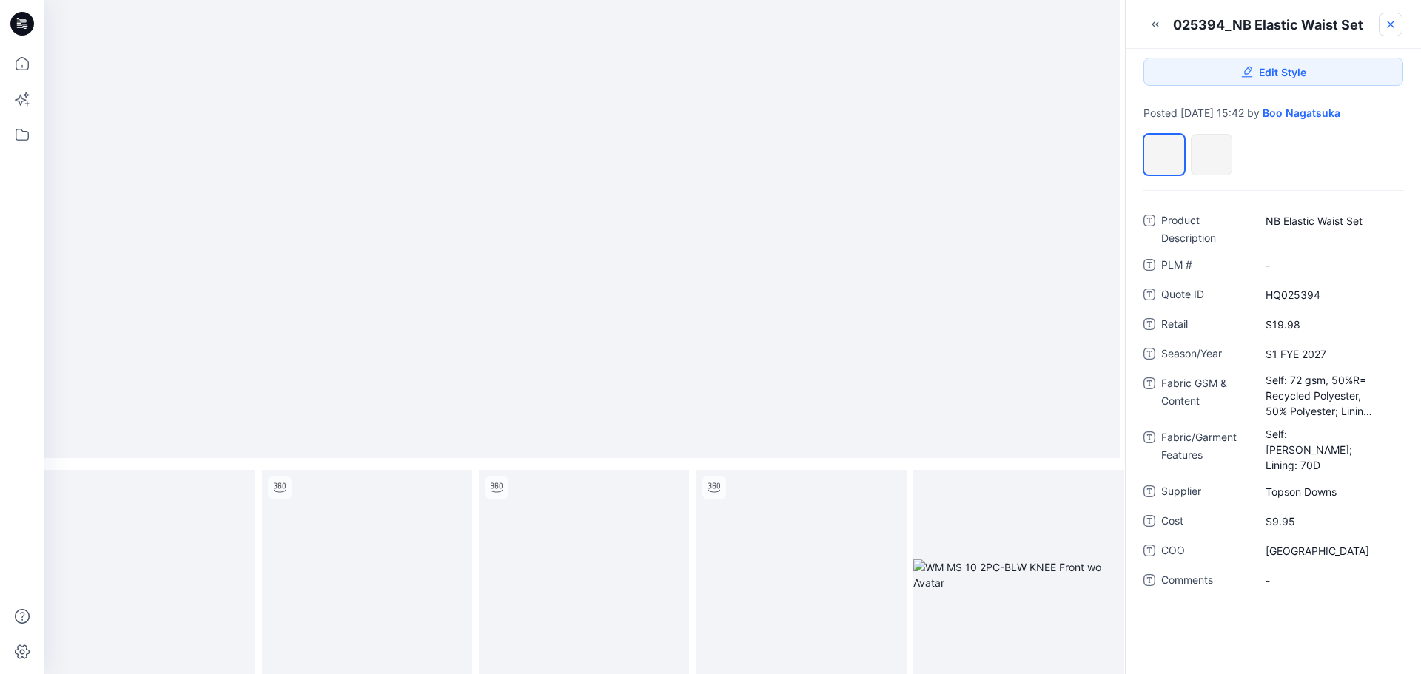 Image resolution: width=1421 pixels, height=674 pixels. Describe the element at coordinates (1329, 294) in the screenshot. I see `span: HQ025394` at that location.